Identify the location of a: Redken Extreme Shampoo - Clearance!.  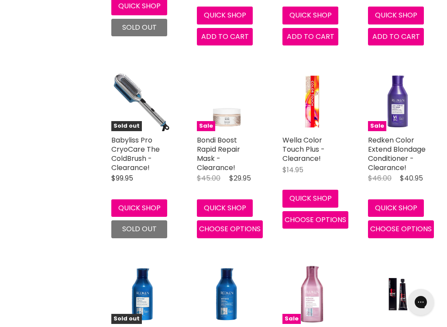
(227, 294).